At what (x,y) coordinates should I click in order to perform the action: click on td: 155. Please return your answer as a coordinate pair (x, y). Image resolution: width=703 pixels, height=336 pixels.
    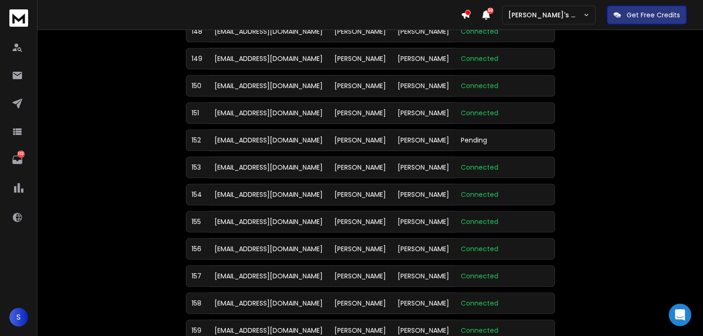
    Looking at the image, I should click on (197, 221).